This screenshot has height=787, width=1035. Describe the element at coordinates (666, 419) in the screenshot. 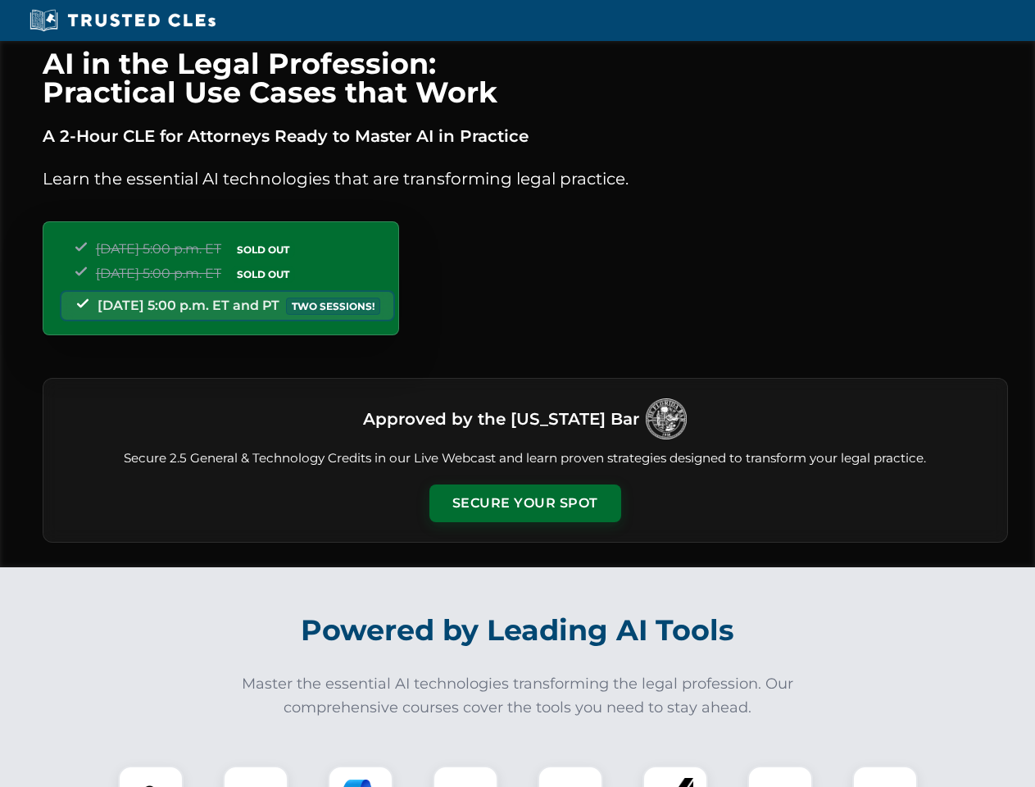

I see `img: Logo` at that location.